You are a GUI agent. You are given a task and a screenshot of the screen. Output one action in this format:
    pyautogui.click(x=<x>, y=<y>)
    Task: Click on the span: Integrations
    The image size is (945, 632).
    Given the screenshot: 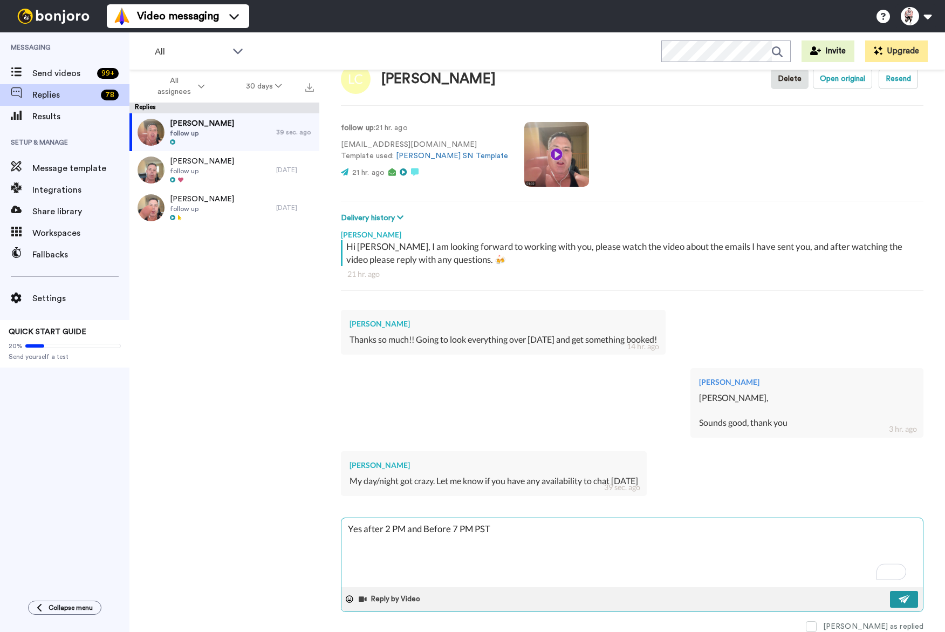 What is the action you would take?
    pyautogui.click(x=81, y=190)
    